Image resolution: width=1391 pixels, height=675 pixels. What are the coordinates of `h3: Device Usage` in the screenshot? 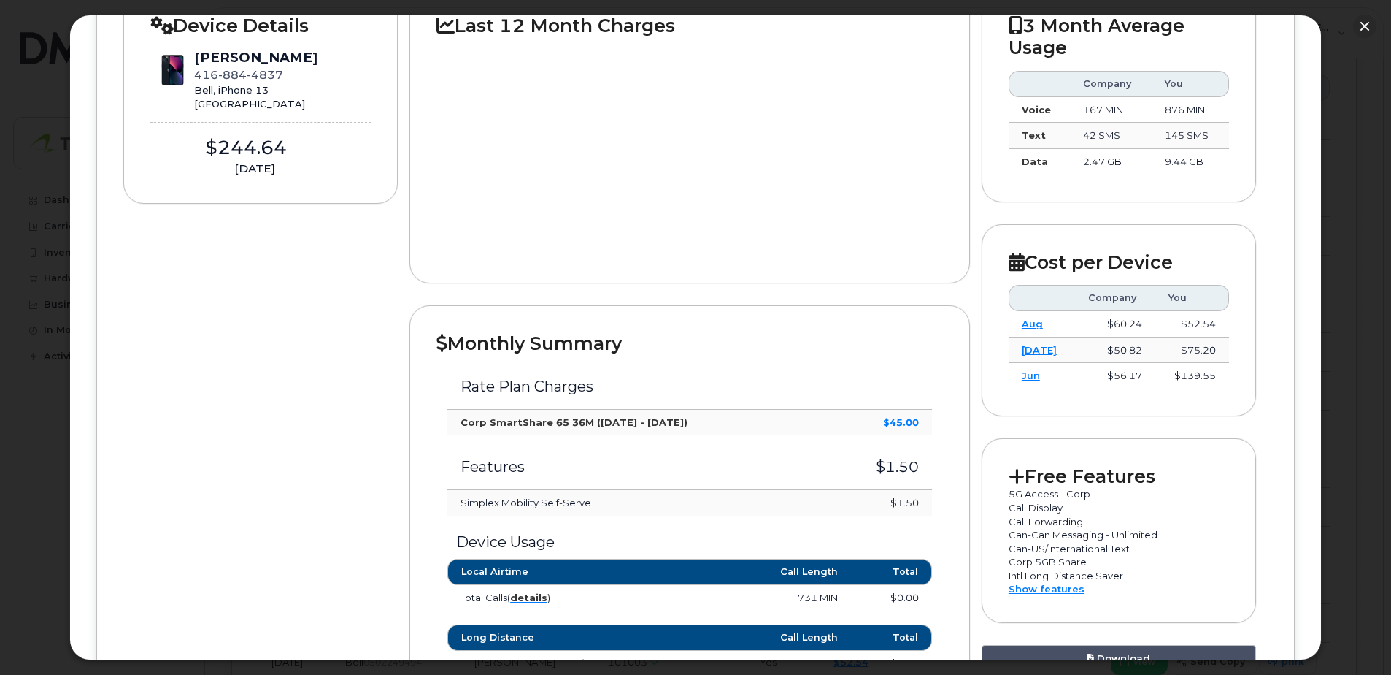 It's located at (690, 542).